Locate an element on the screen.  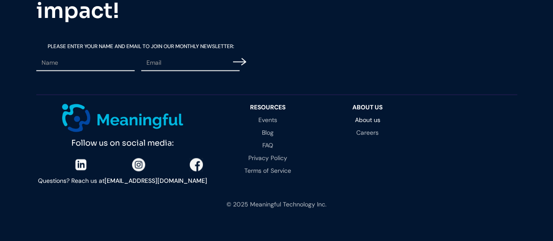
div: resources is located at coordinates (268, 107).